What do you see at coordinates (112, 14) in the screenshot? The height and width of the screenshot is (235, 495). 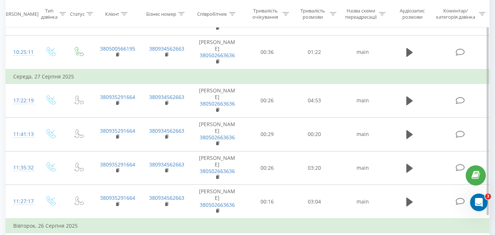 I see `div: Клієнт` at bounding box center [112, 14].